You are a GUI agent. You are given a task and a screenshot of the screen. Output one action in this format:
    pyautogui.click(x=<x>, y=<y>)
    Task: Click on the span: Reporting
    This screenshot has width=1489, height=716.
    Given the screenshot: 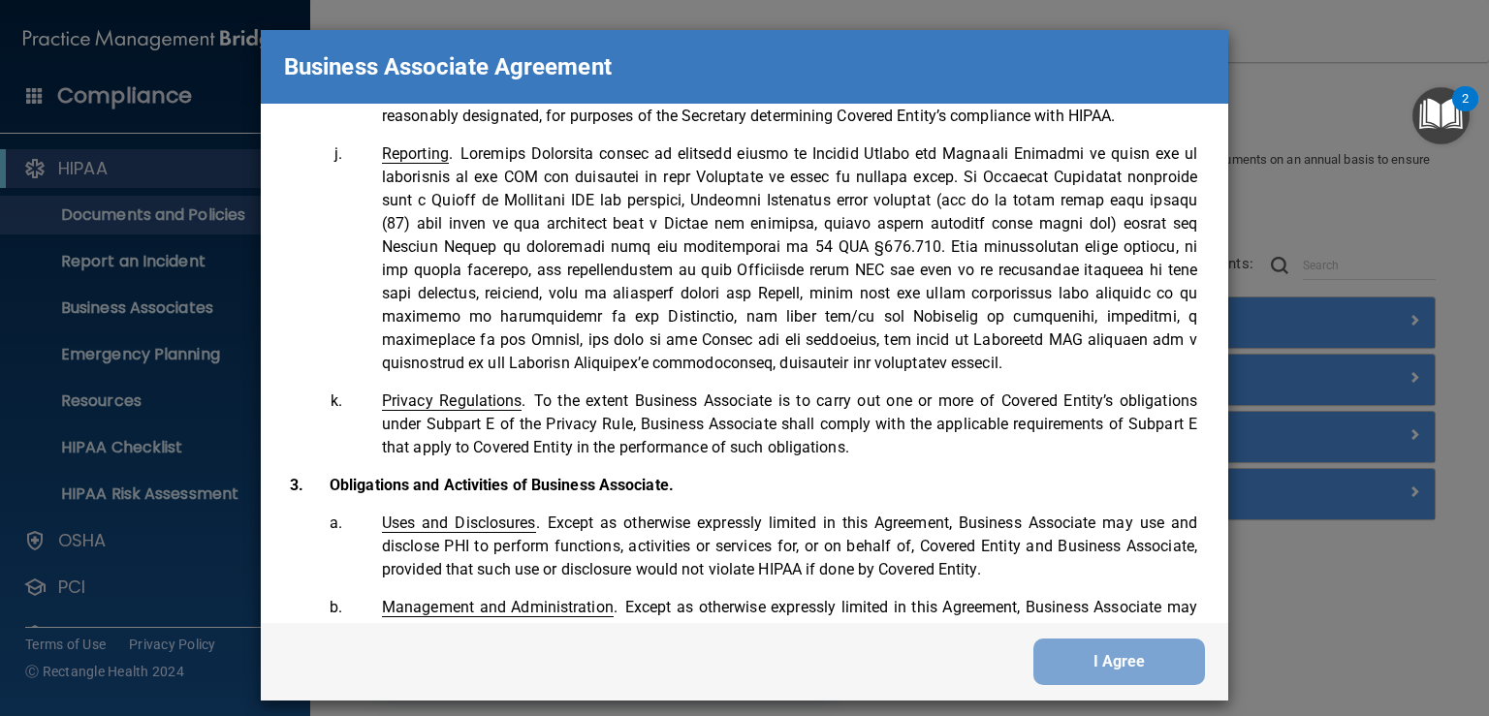 What is the action you would take?
    pyautogui.click(x=415, y=154)
    